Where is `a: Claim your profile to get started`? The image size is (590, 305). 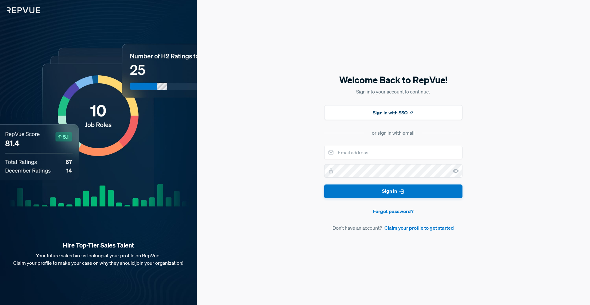 a: Claim your profile to get started is located at coordinates (419, 228).